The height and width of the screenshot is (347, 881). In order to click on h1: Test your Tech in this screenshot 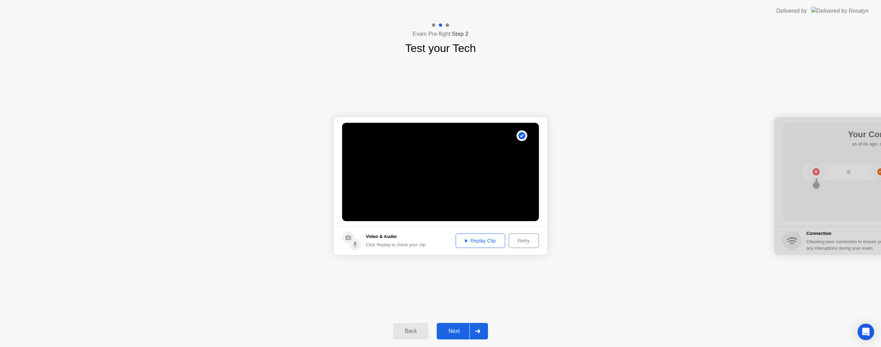, I will do `click(440, 48)`.